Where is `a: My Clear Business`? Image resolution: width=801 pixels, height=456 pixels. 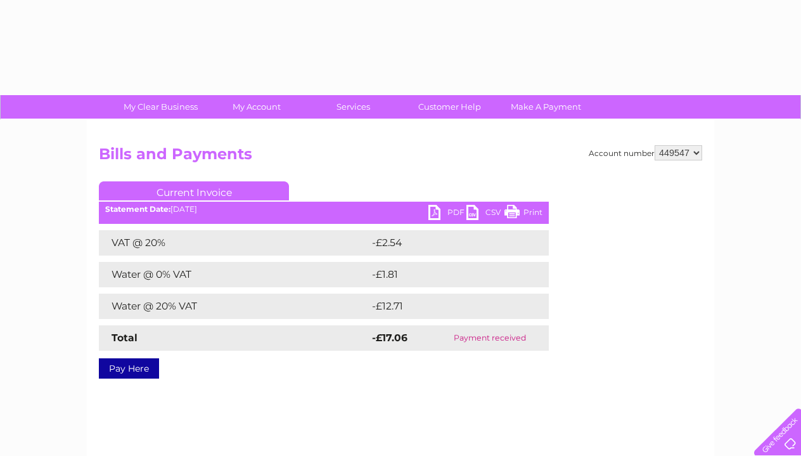 a: My Clear Business is located at coordinates (160, 107).